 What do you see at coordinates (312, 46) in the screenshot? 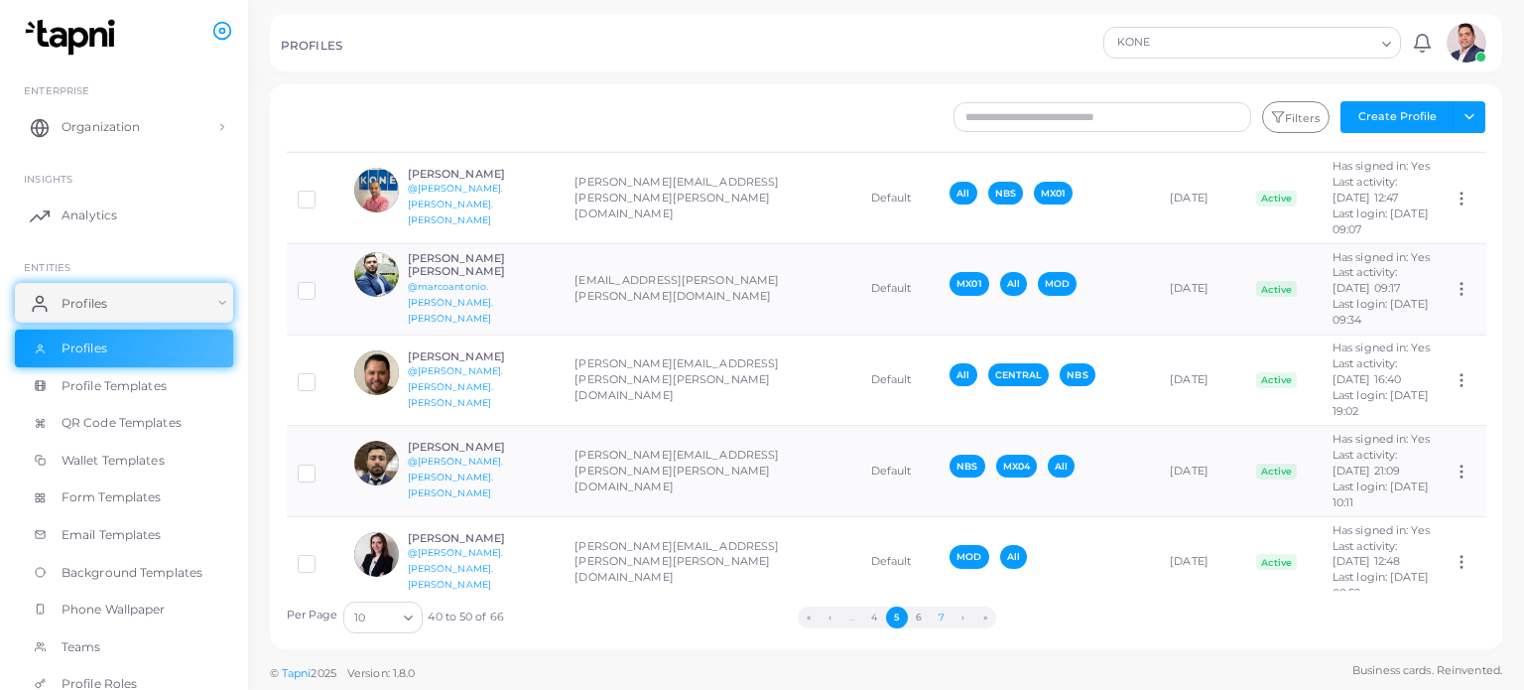
I see `h5: PROFILES` at bounding box center [312, 46].